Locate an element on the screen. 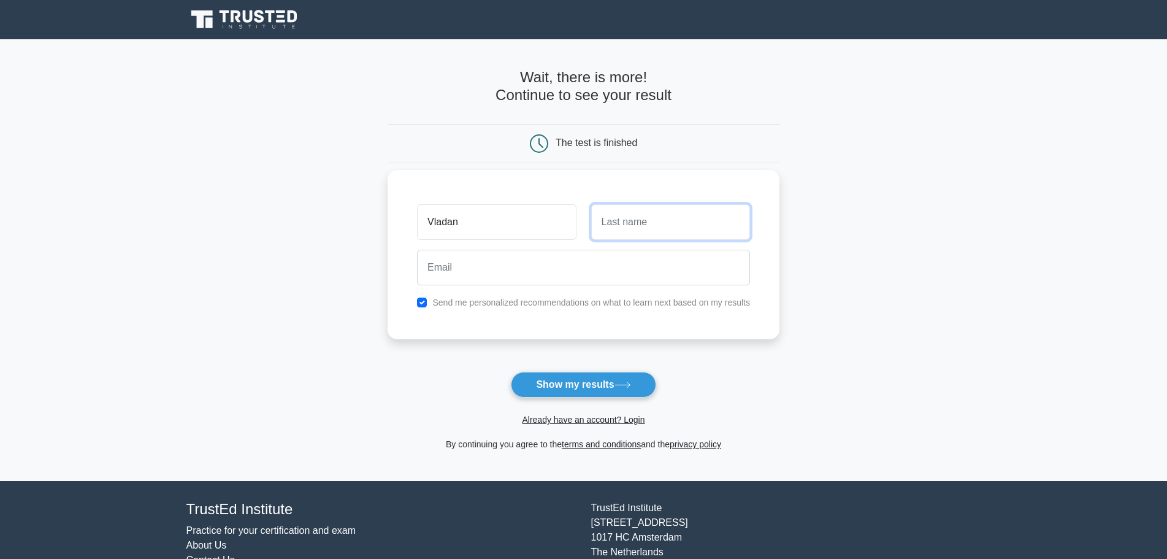 The height and width of the screenshot is (559, 1167). input: Email is located at coordinates (583, 267).